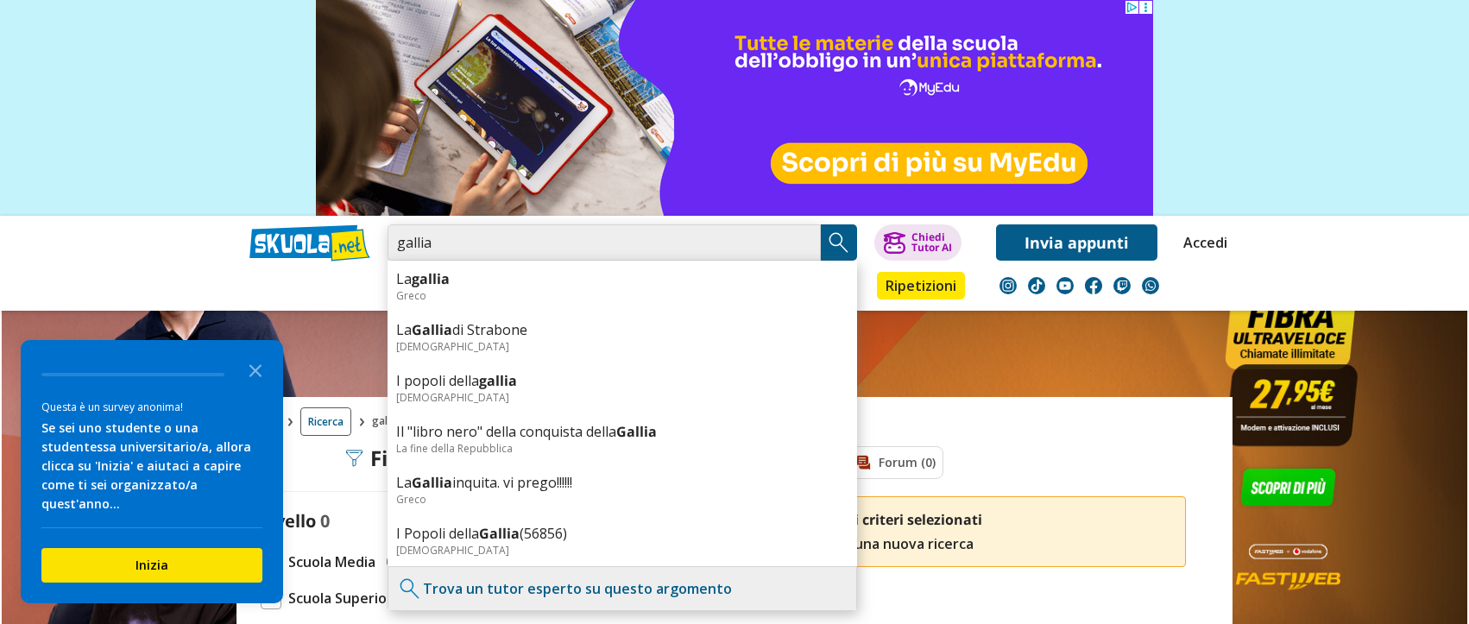 Image resolution: width=1469 pixels, height=624 pixels. I want to click on a: Invia appunti, so click(1076, 242).